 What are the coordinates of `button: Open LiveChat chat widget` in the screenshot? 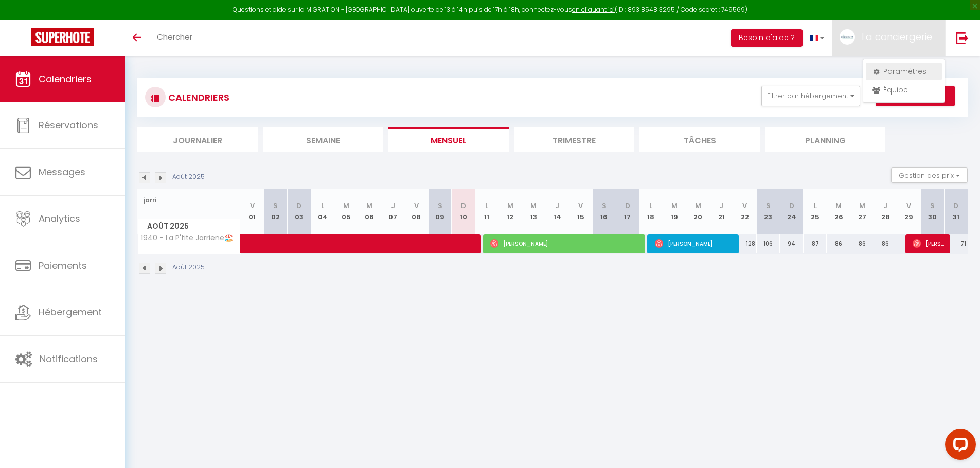 It's located at (24, 20).